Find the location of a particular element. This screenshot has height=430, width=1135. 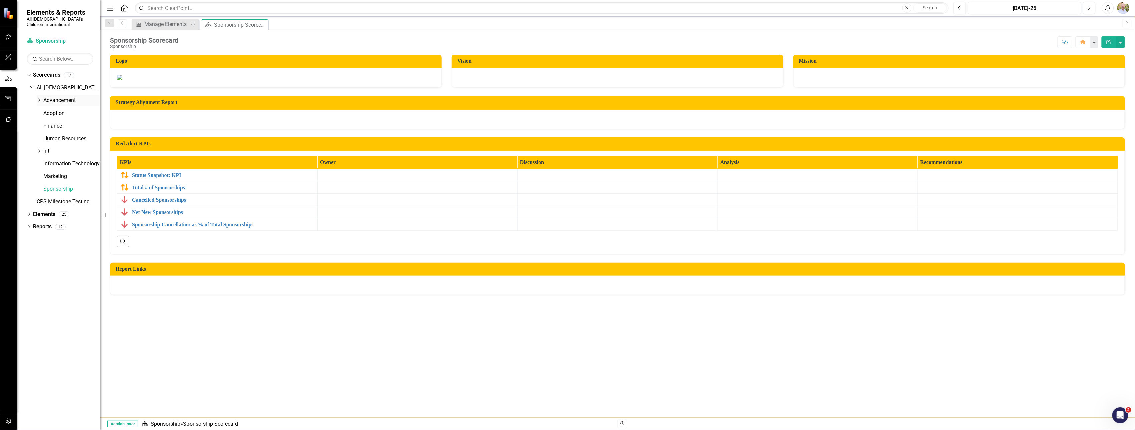

span: Administrator is located at coordinates (122, 424).